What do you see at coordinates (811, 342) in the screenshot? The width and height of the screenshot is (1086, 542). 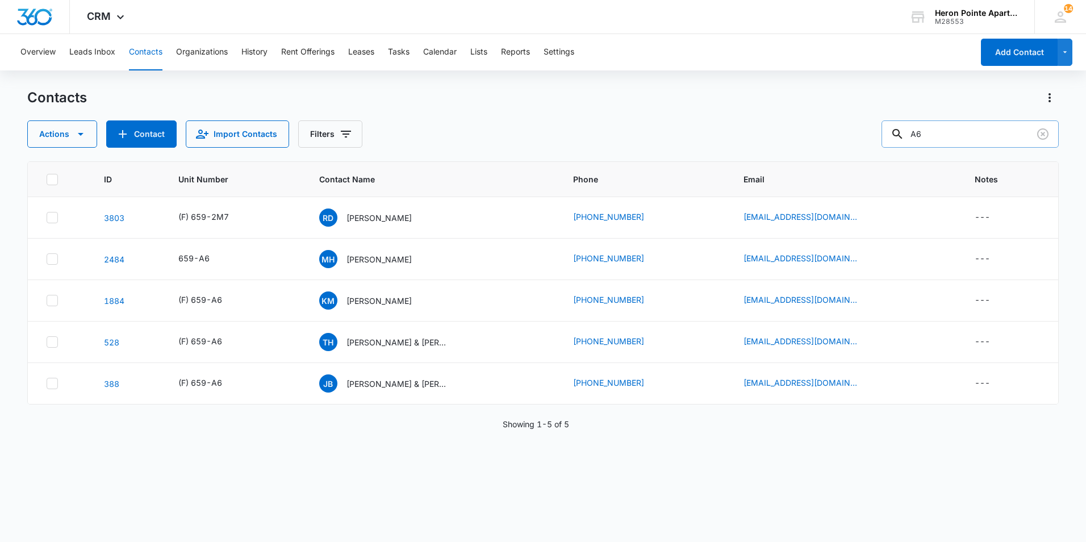 I see `div: Email - timheron@outlook.com - Select to Edit Field` at bounding box center [811, 342].